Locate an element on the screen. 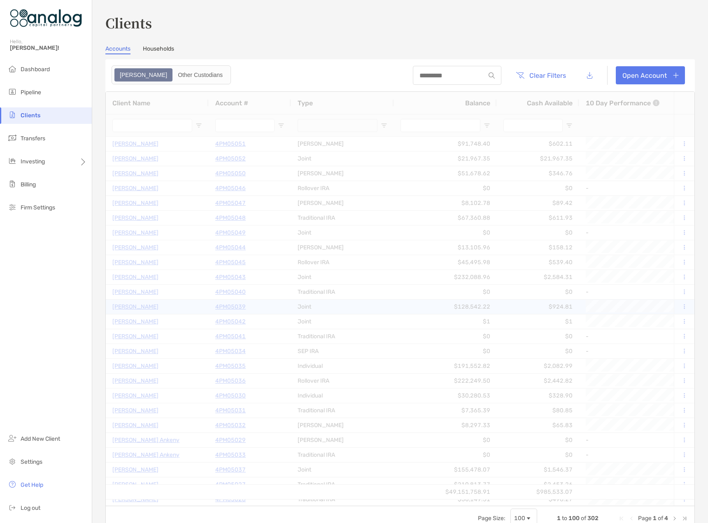 The width and height of the screenshot is (708, 523). img: dashboard icon is located at coordinates (12, 69).